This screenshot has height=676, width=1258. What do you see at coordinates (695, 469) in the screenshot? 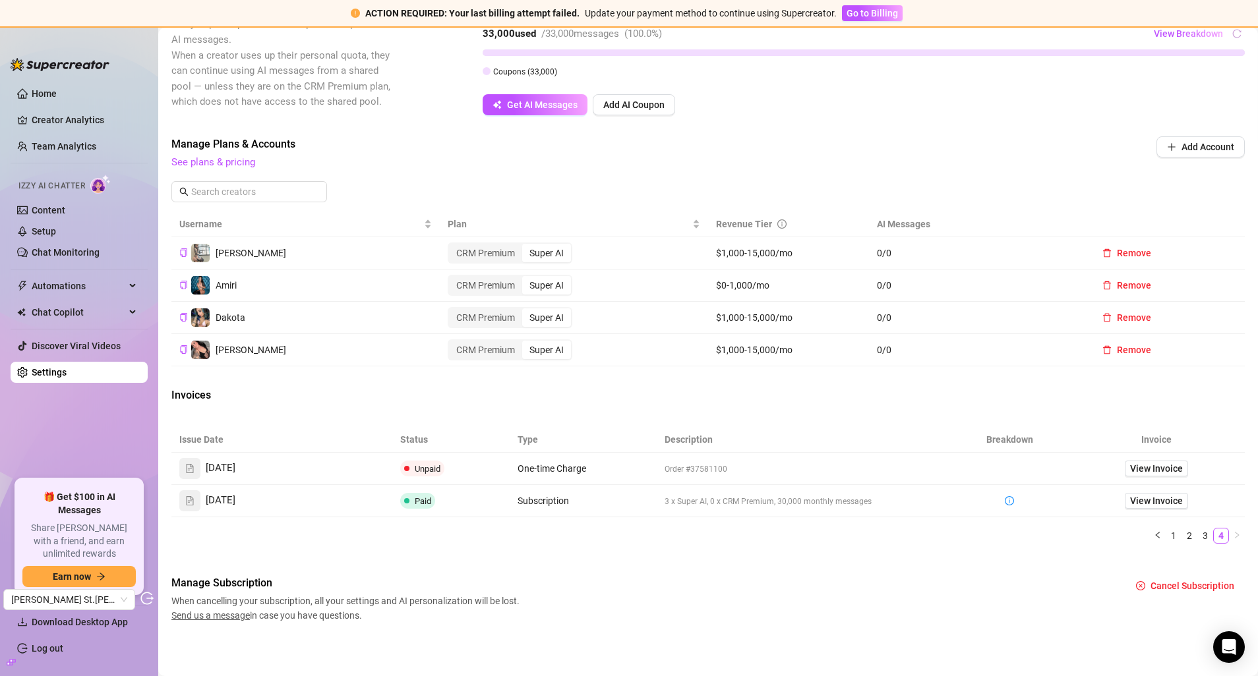
I see `span: Order #37581100` at bounding box center [695, 469].